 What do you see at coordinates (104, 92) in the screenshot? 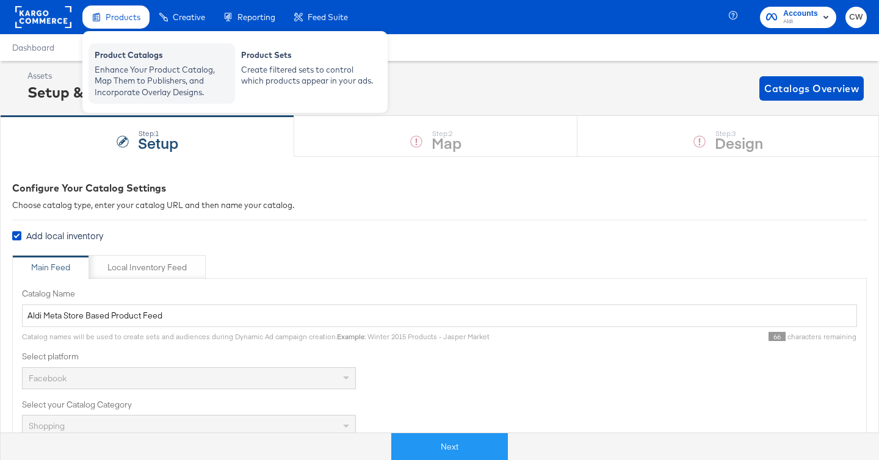
I see `div: Setup & Map Catalog` at bounding box center [104, 92].